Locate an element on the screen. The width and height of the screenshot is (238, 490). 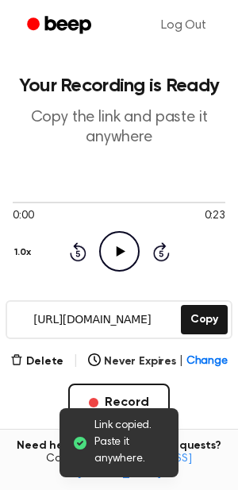
span: Contact us is located at coordinates (119, 466).